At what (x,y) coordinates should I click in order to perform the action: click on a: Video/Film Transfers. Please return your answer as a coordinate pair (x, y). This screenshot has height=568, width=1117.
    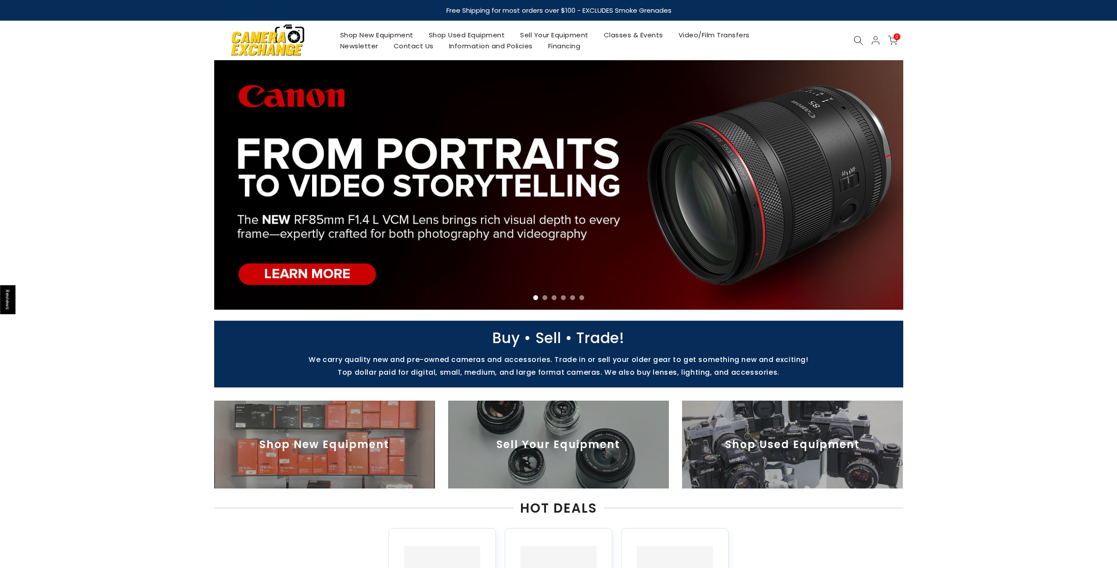
    Looking at the image, I should click on (714, 35).